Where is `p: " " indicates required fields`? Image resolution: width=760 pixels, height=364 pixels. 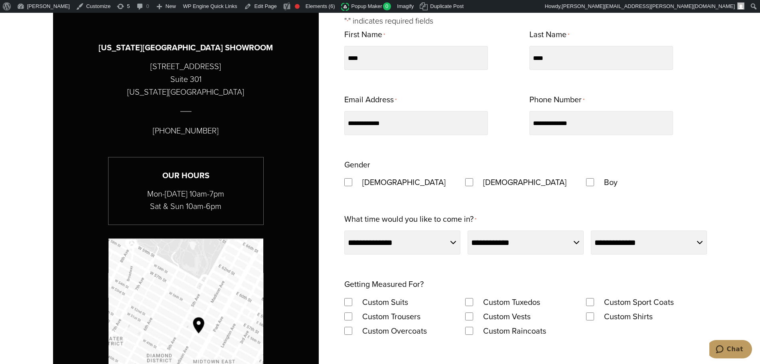
p: " " indicates required fields is located at coordinates (526, 21).